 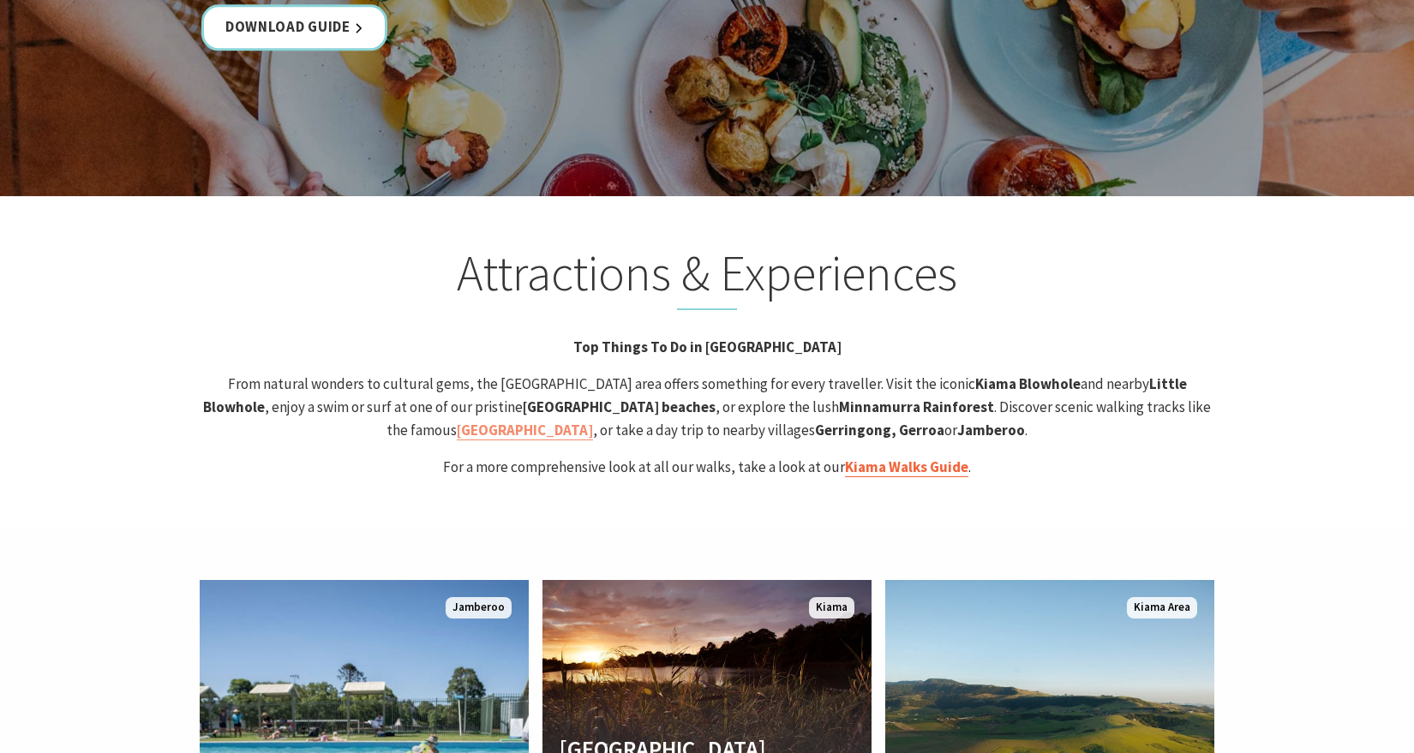 What do you see at coordinates (478, 608) in the screenshot?
I see `span: Jamberoo` at bounding box center [478, 608].